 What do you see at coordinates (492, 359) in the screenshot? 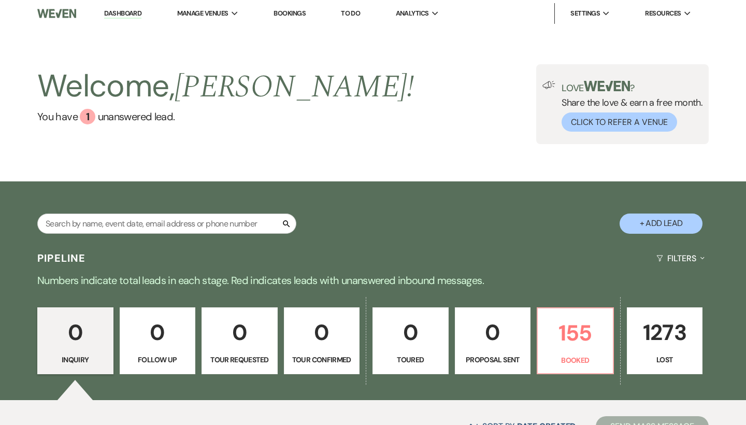
I see `p: Proposal Sent` at bounding box center [492, 359].